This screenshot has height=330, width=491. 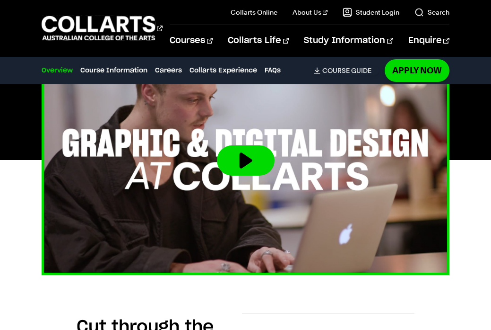 What do you see at coordinates (258, 41) in the screenshot?
I see `a: Collarts Life` at bounding box center [258, 41].